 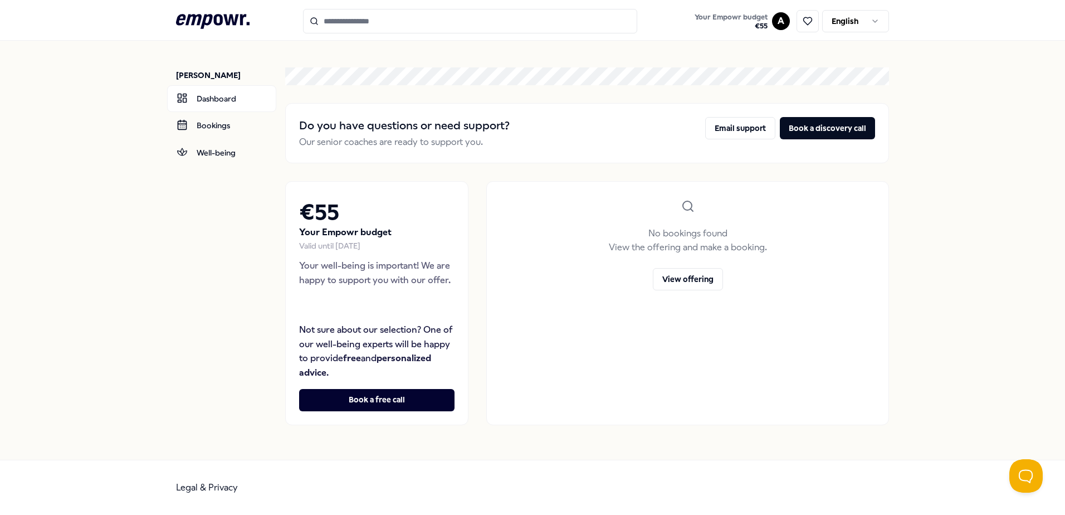 What do you see at coordinates (688, 240) in the screenshot?
I see `p: No bookings found View the offering and make a booking.` at bounding box center [688, 240].